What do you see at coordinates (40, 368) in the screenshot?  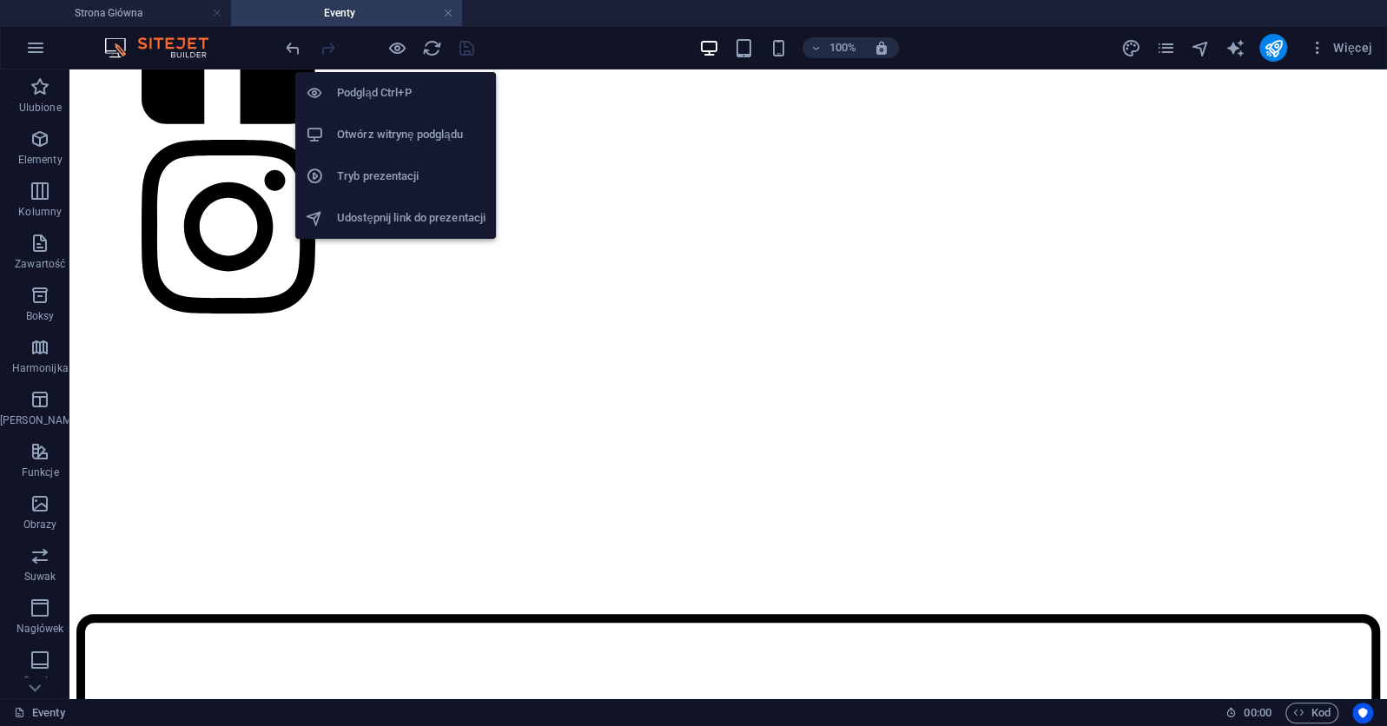 I see `p: Harmonijka` at bounding box center [40, 368].